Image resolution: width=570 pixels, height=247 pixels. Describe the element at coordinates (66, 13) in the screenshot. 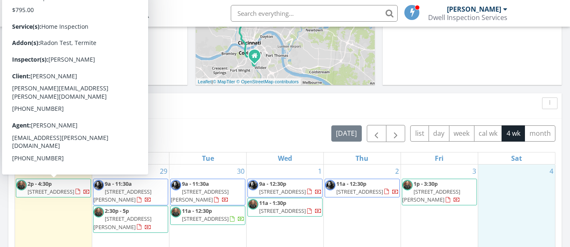

I see `img: The Best Home Inspection Software - Spectora` at that location.